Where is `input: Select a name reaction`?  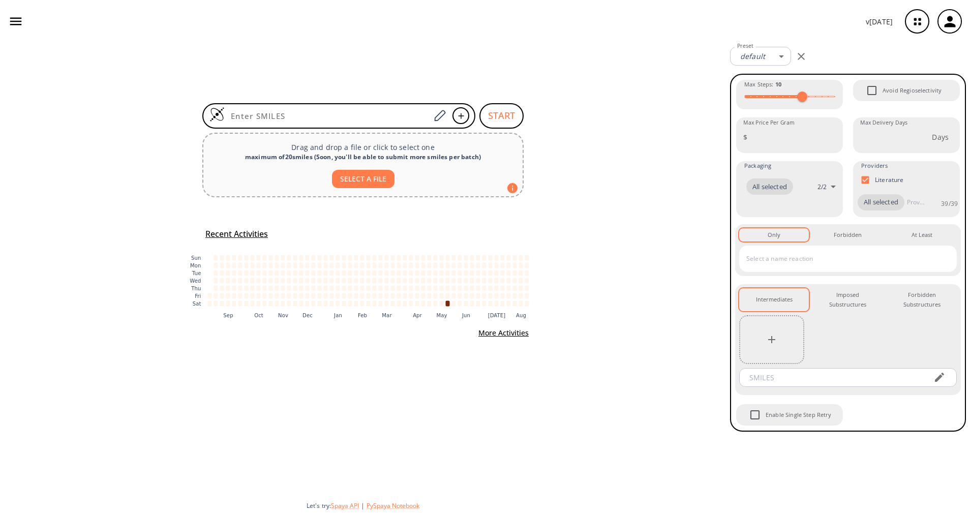
input: Select a name reaction is located at coordinates (841, 259).